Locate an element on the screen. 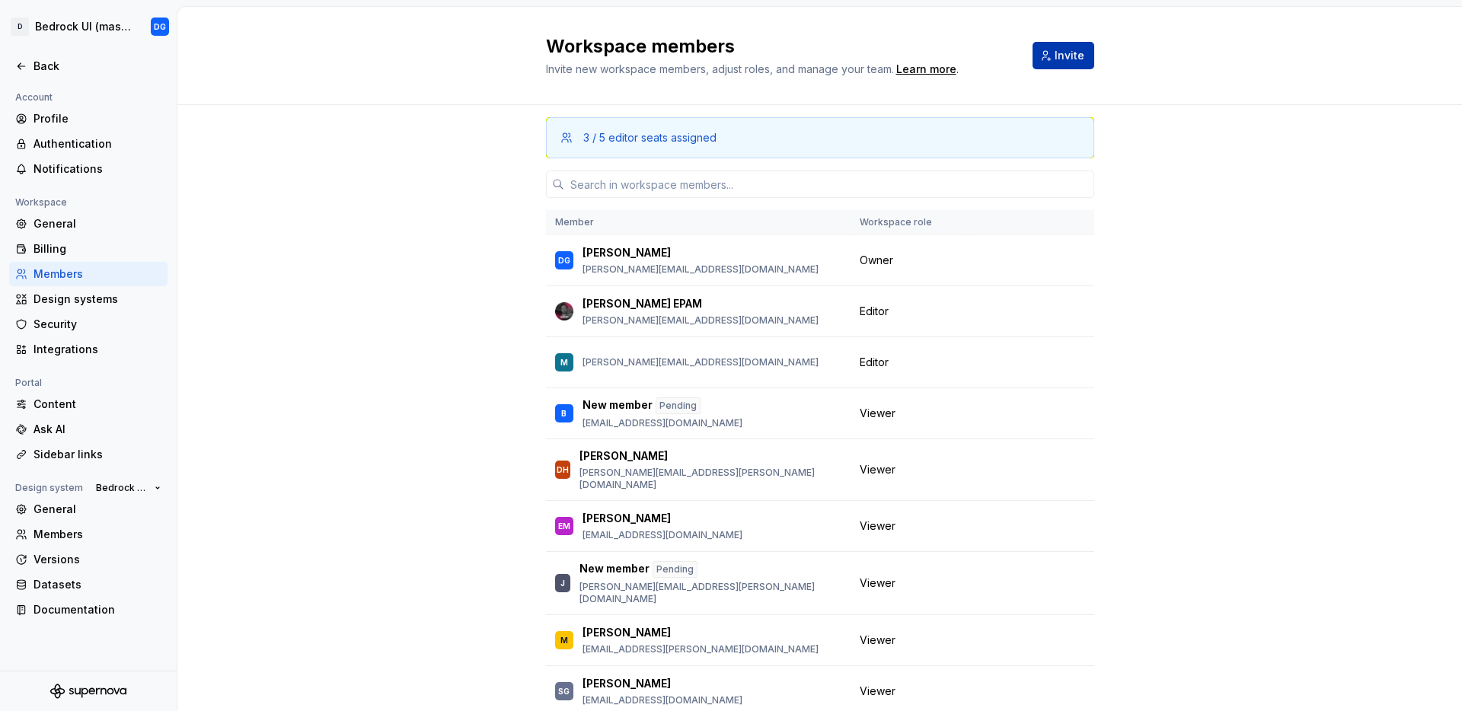 The image size is (1462, 711). div: Sidebar links is located at coordinates (97, 455).